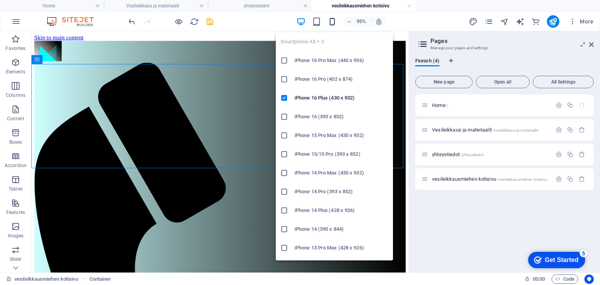 The height and width of the screenshot is (285, 600). Describe the element at coordinates (16, 72) in the screenshot. I see `p: Elements` at that location.